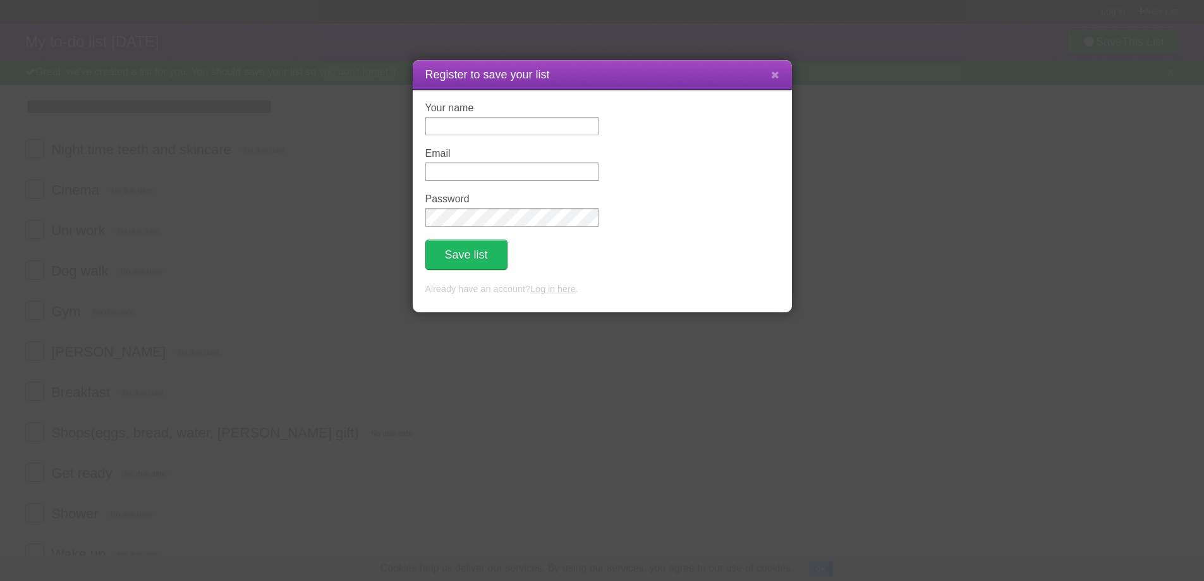 The height and width of the screenshot is (581, 1204). Describe the element at coordinates (512, 199) in the screenshot. I see `label: Password` at that location.